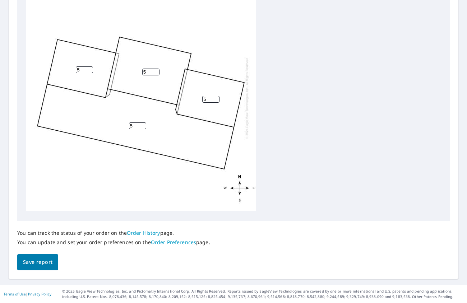 The width and height of the screenshot is (467, 303). Describe the element at coordinates (38, 262) in the screenshot. I see `span: Save report` at that location.